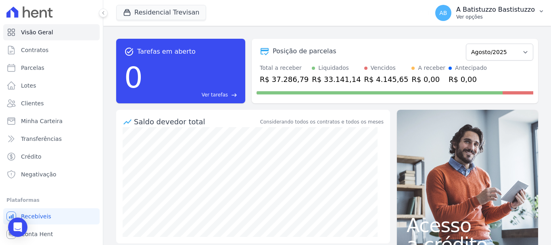  Describe the element at coordinates (304, 51) in the screenshot. I see `div: Posição de parcelas` at that location.